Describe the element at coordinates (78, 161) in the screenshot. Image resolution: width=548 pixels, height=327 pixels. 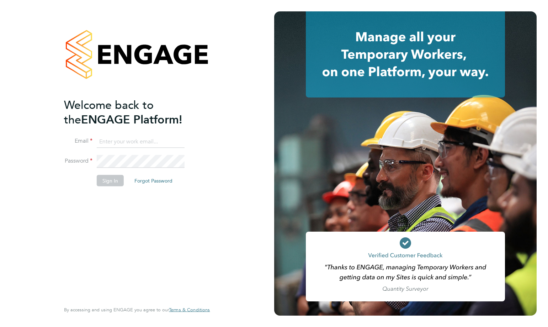
I see `label: Password` at that location.